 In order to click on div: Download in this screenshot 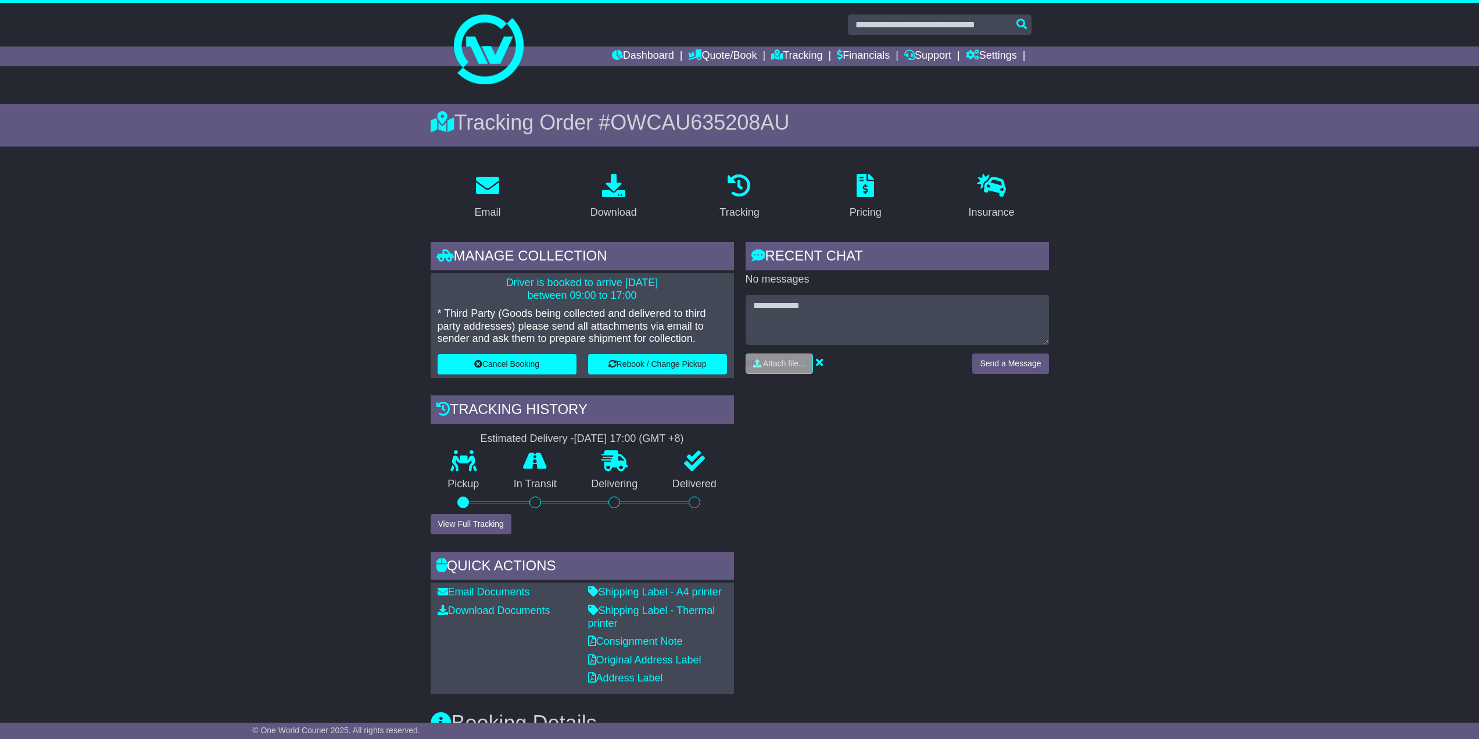, I will do `click(614, 212)`.